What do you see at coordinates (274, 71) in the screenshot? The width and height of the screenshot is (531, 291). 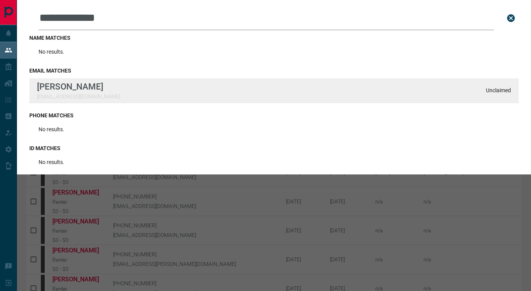 I see `h3: email matches` at bounding box center [274, 71].